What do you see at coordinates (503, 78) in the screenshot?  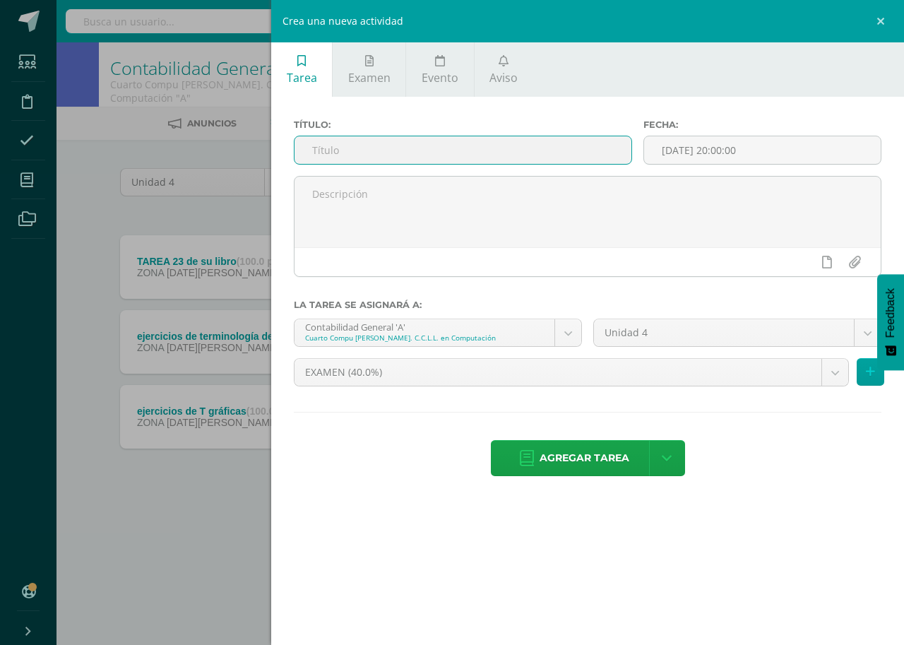 I see `span: Aviso` at bounding box center [503, 78].